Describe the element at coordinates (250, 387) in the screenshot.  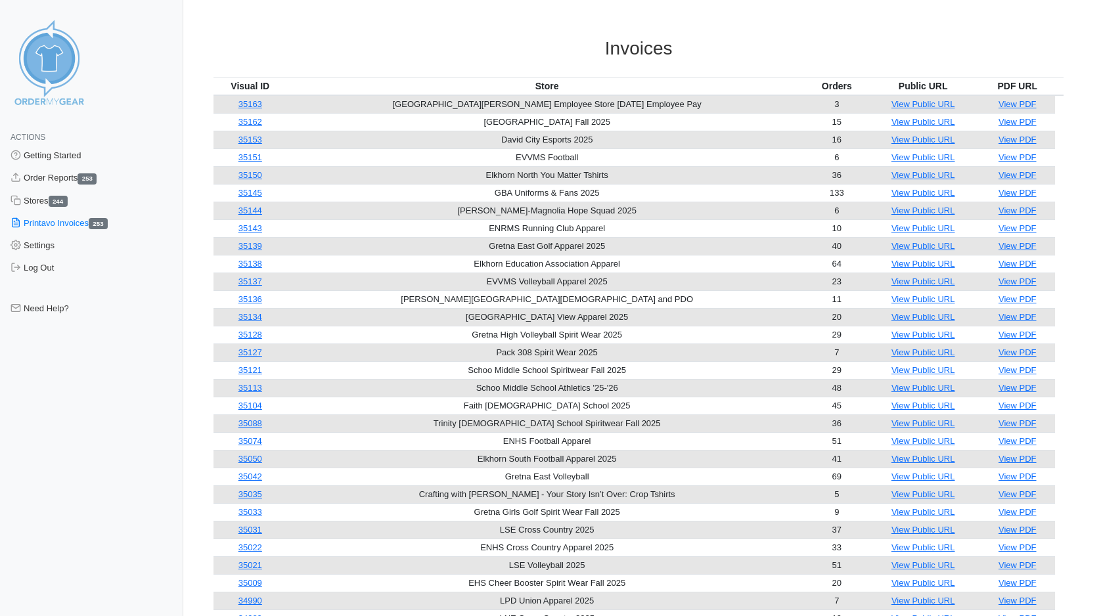
I see `a: 35113` at that location.